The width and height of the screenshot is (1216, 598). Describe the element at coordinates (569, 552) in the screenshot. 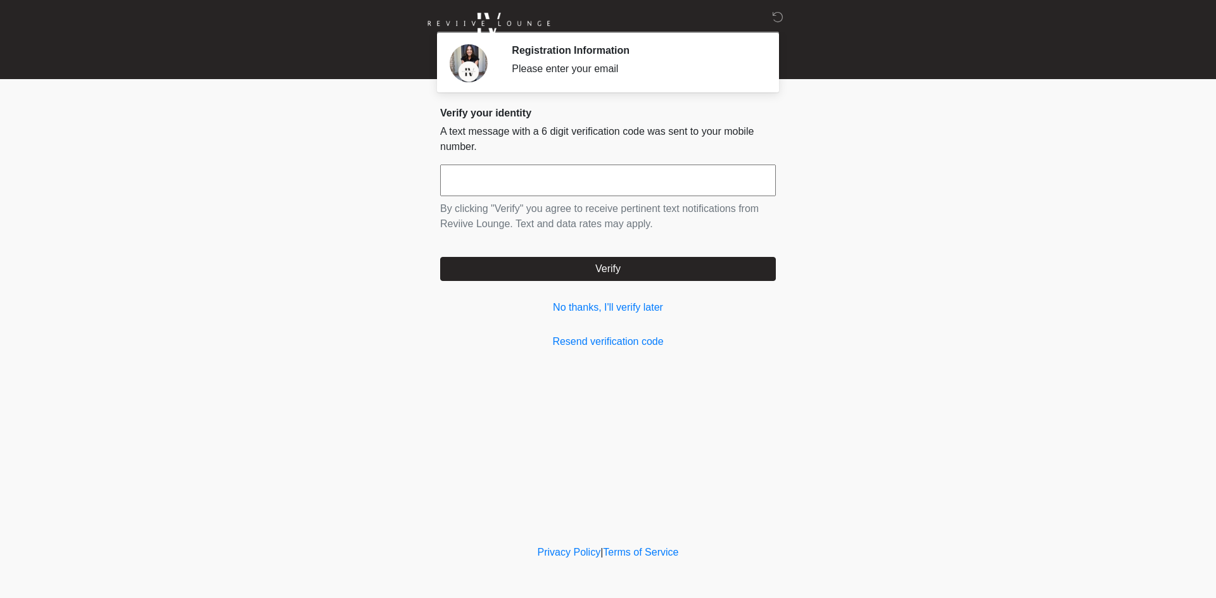

I see `a: Privacy Policy` at that location.